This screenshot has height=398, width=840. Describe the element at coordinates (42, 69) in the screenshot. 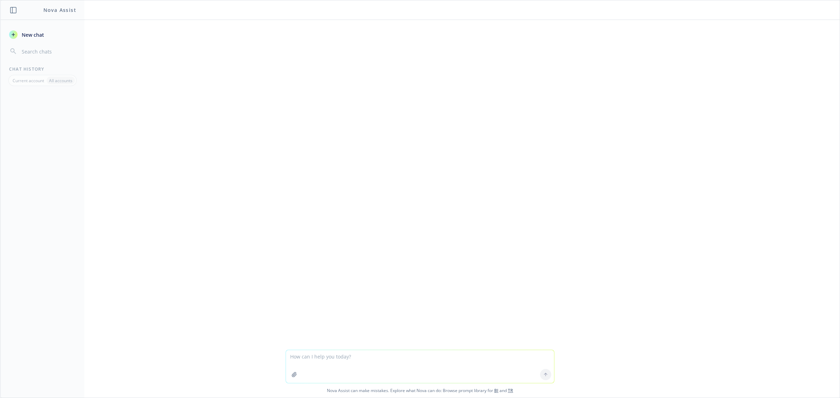

I see `div: Chat History` at that location.